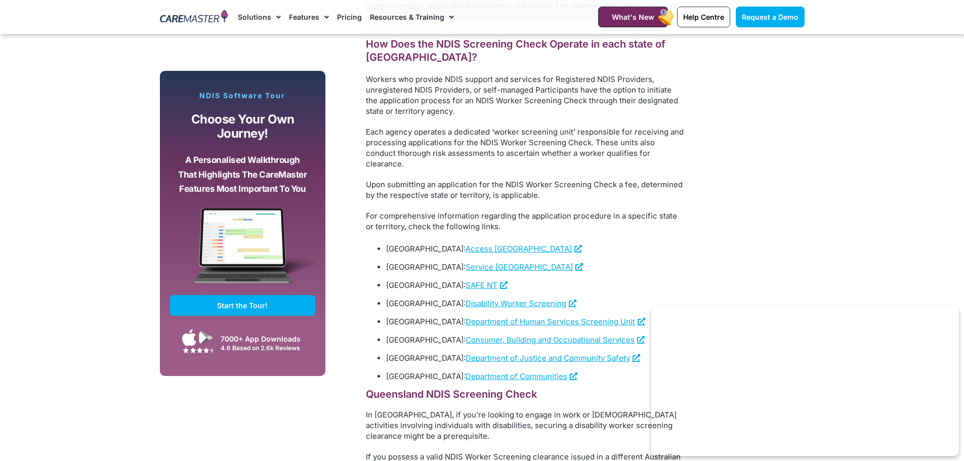 The image size is (964, 461). What do you see at coordinates (770, 17) in the screenshot?
I see `a: Request a Demo` at bounding box center [770, 17].